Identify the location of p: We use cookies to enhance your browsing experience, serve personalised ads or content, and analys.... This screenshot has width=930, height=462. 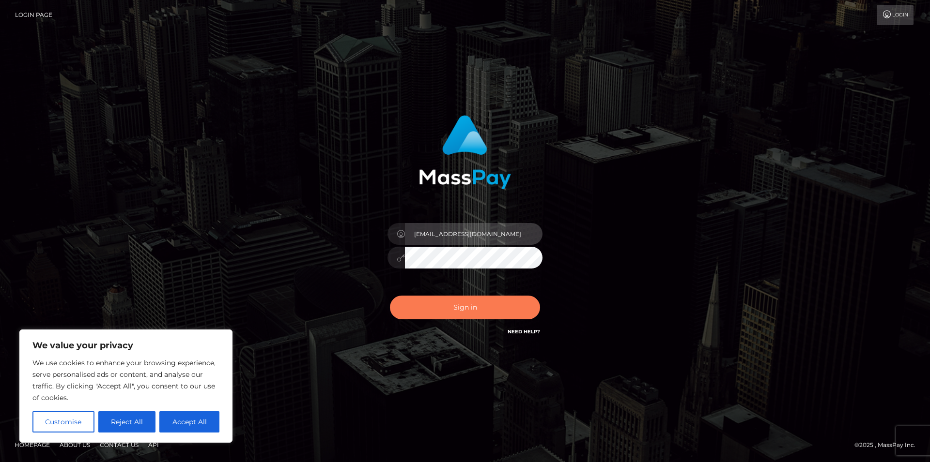
(126, 381).